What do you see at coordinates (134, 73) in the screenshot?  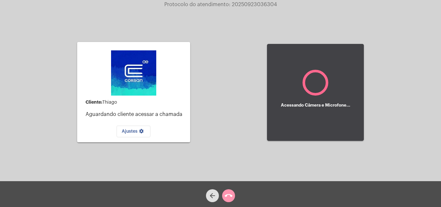 I see `img: d4669ae0-8c07-2337-4f67-34b0df7f5ae4.jpeg` at bounding box center [134, 73].